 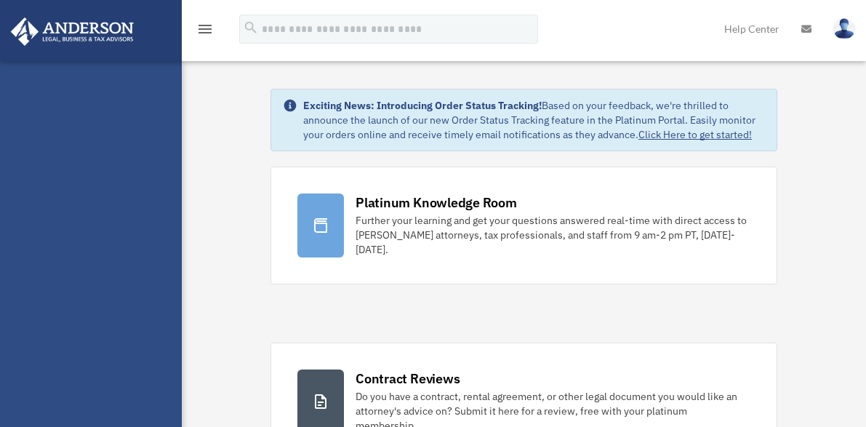 I want to click on div: Contract Reviews, so click(x=407, y=378).